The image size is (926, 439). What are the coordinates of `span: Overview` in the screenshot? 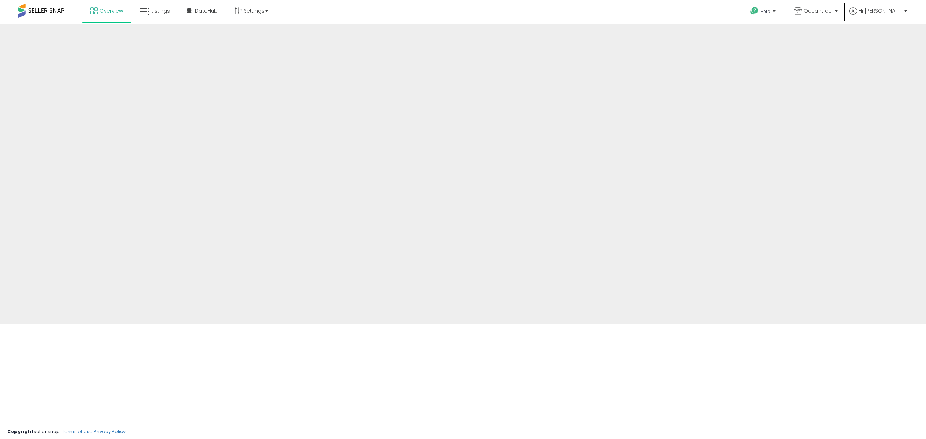 It's located at (111, 11).